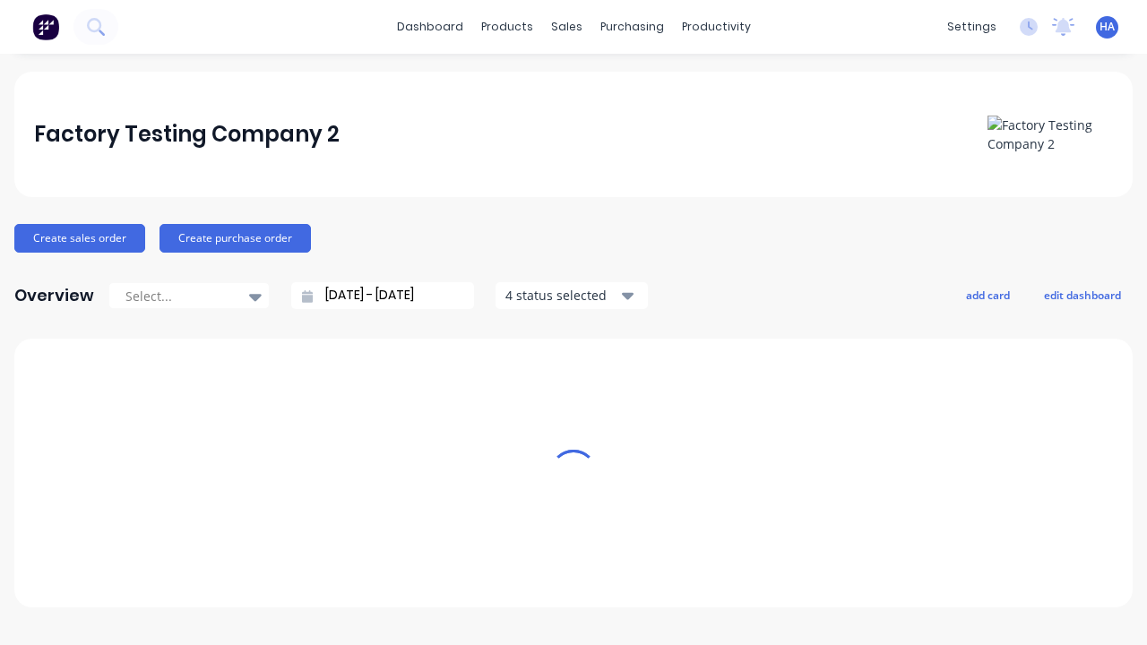 This screenshot has width=1147, height=645. Describe the element at coordinates (971, 27) in the screenshot. I see `div: settings` at that location.